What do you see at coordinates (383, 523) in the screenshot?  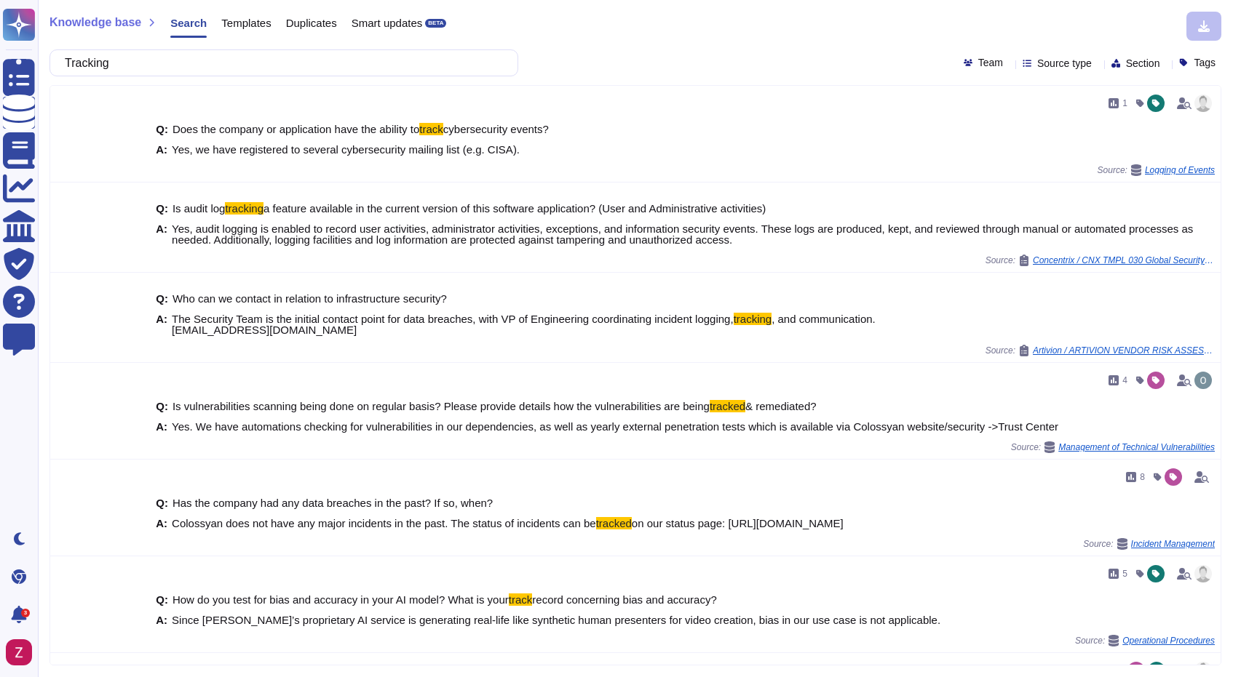 I see `span: Colossyan does not have any major incidents in the past. The status of incidents can be` at bounding box center [383, 523].